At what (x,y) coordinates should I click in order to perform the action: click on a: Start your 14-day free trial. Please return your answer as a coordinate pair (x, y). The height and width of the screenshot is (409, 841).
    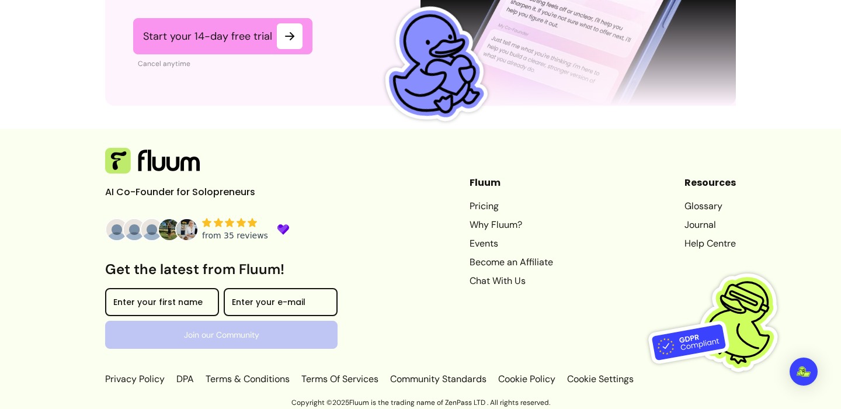
    Looking at the image, I should click on (222, 36).